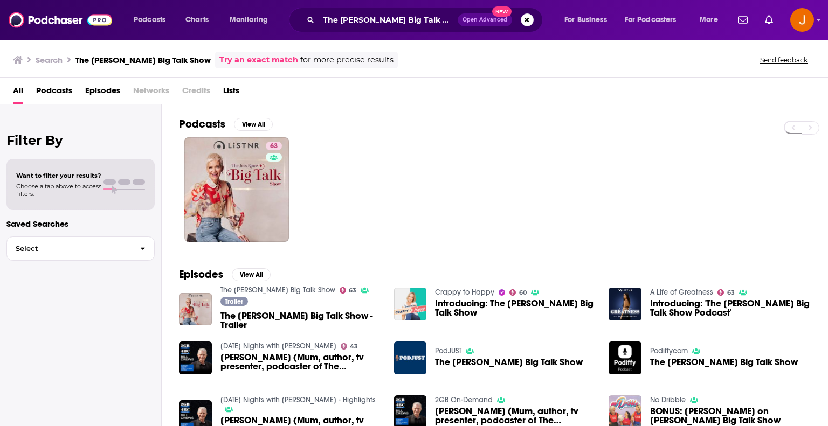 This screenshot has width=828, height=426. Describe the element at coordinates (60, 20) in the screenshot. I see `img: Podchaser - Follow, Share and Rate Podcasts` at that location.